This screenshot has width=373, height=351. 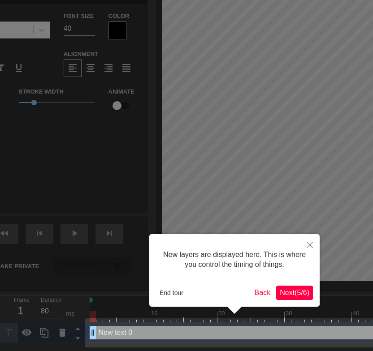 I want to click on button: Close, so click(x=310, y=245).